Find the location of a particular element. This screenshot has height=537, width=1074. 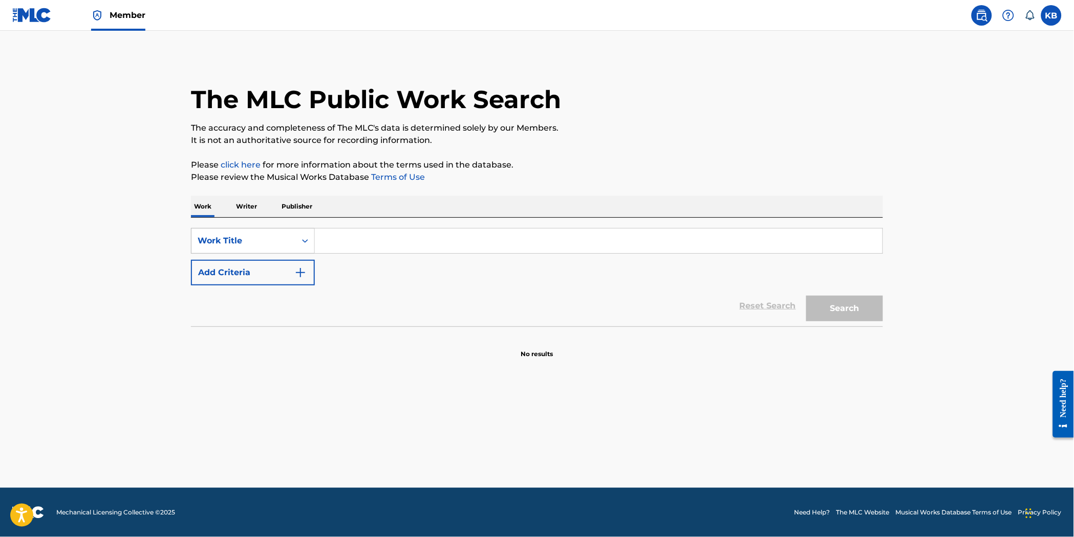

div: Open Resource Center is located at coordinates (18, 41).